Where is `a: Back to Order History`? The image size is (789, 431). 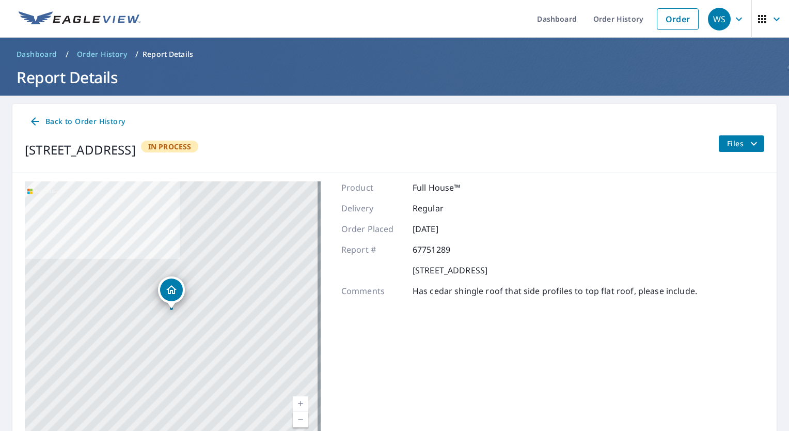
a: Back to Order History is located at coordinates (77, 121).